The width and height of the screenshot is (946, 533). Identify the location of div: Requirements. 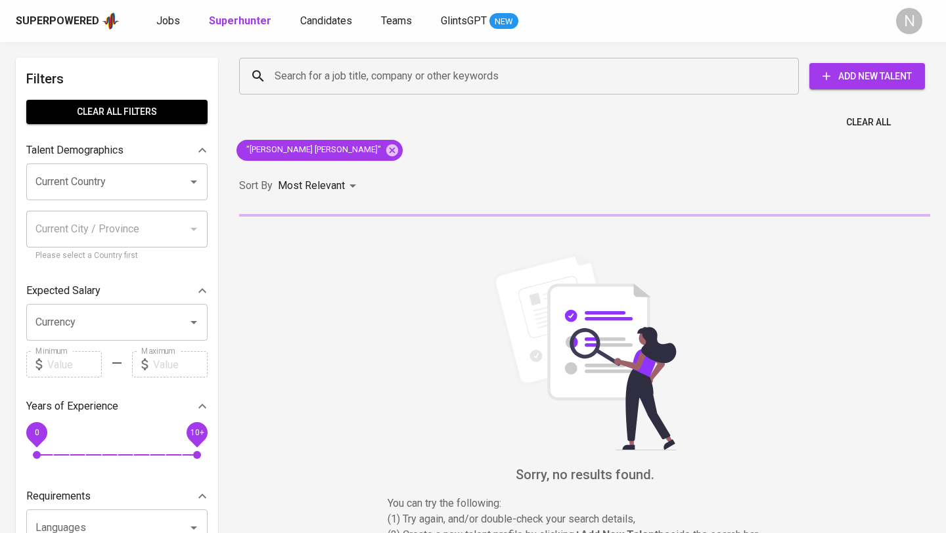
(117, 497).